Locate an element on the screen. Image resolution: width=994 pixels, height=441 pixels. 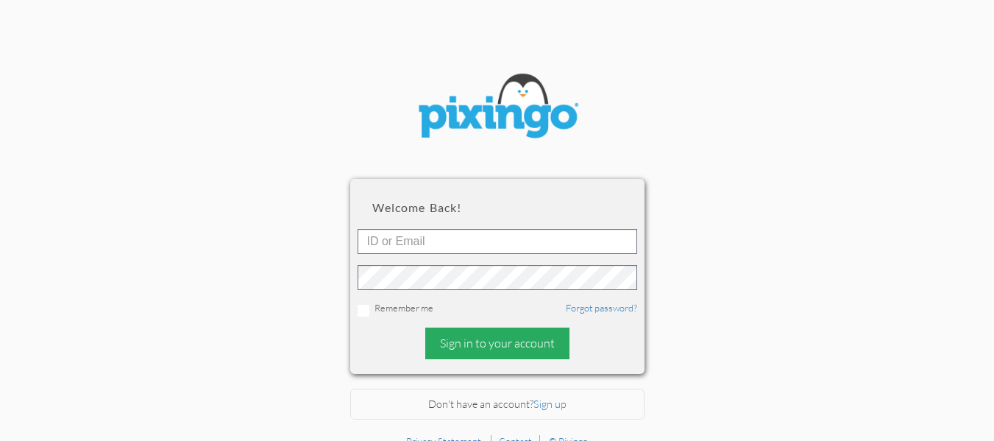
div: Sign in to your account is located at coordinates (497, 343).